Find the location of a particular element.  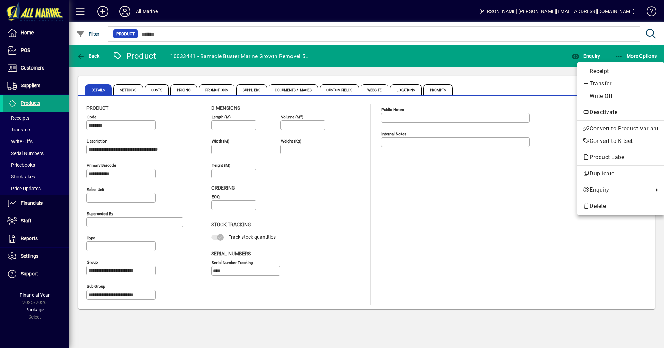

span: Enquiry is located at coordinates (616, 190).